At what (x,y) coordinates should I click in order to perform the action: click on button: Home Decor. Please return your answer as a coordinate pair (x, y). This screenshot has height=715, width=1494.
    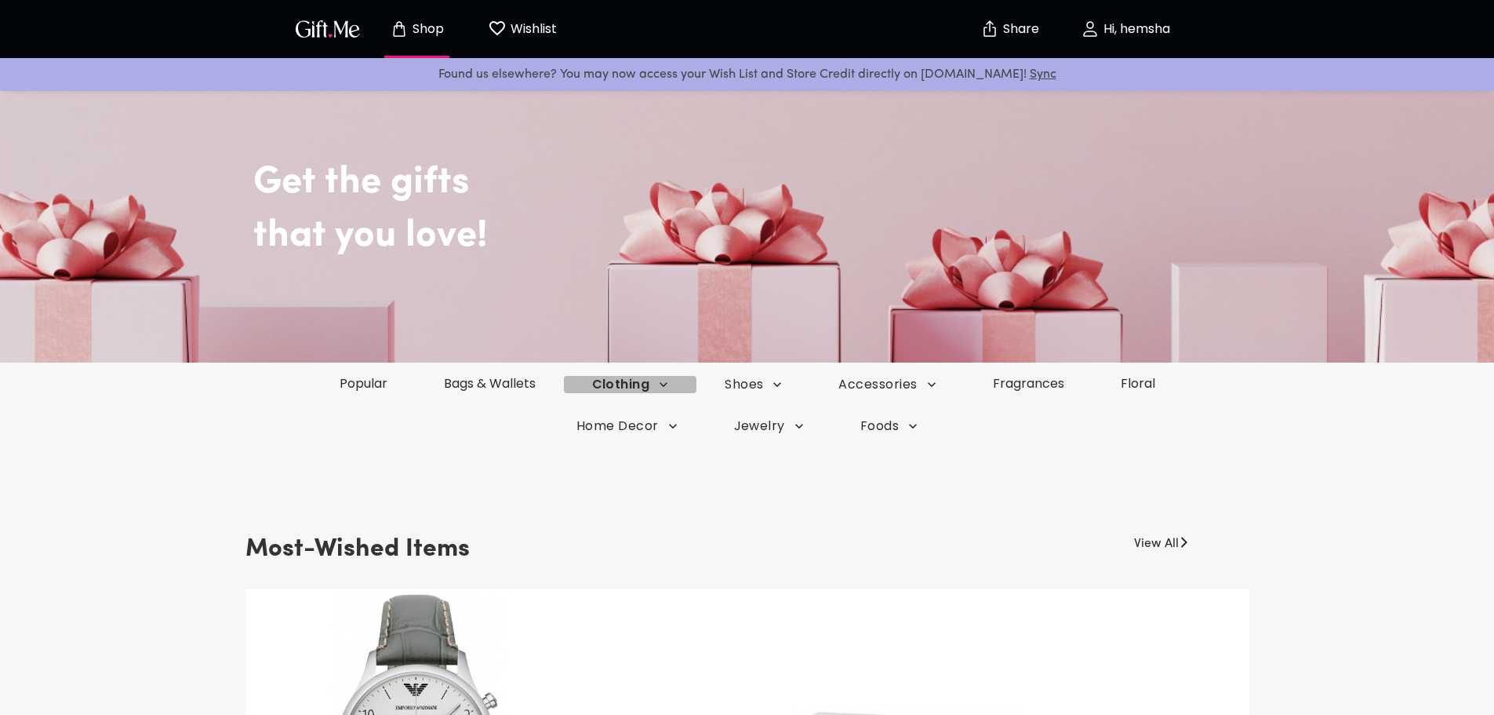
    Looking at the image, I should click on (627, 426).